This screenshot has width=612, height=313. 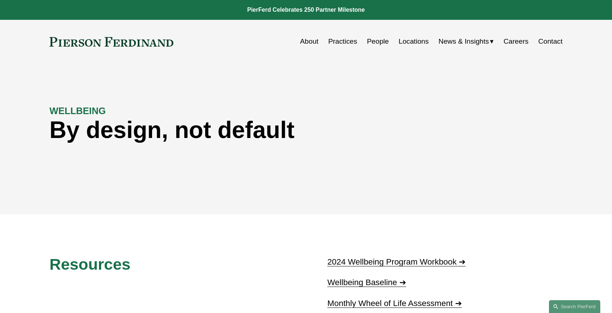 I want to click on span: 2024 Wellbeing Program Workbook ➔, so click(x=396, y=261).